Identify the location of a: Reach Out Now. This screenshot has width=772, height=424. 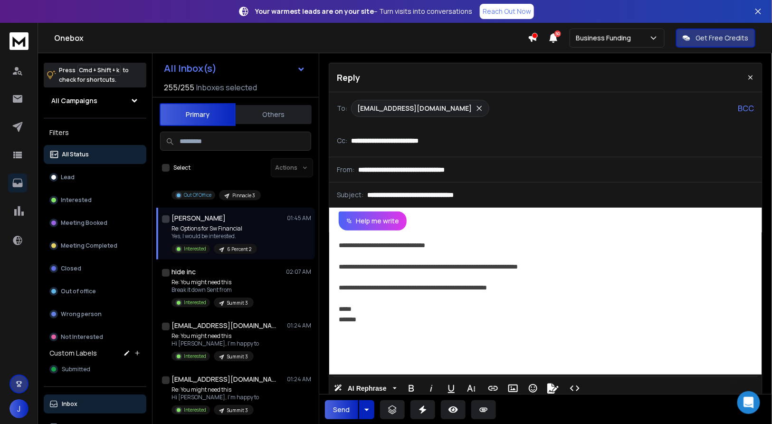
(507, 11).